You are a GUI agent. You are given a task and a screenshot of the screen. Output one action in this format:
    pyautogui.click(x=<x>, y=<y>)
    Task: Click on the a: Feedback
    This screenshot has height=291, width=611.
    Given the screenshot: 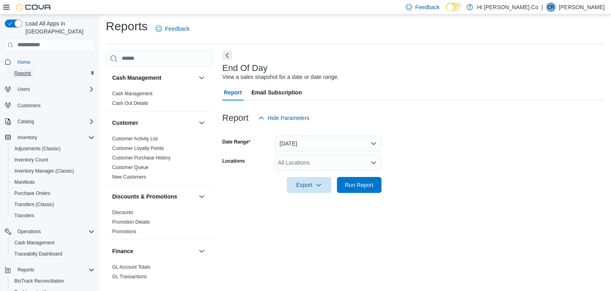 What is the action you would take?
    pyautogui.click(x=172, y=29)
    